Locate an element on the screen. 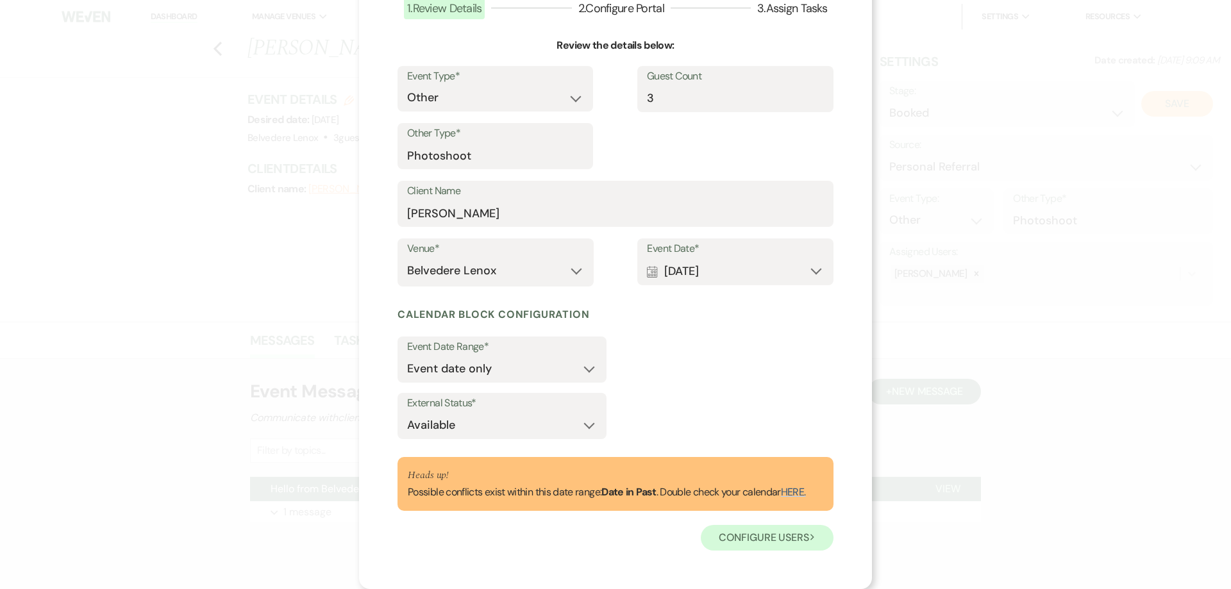  label: Event Date* is located at coordinates (735, 249).